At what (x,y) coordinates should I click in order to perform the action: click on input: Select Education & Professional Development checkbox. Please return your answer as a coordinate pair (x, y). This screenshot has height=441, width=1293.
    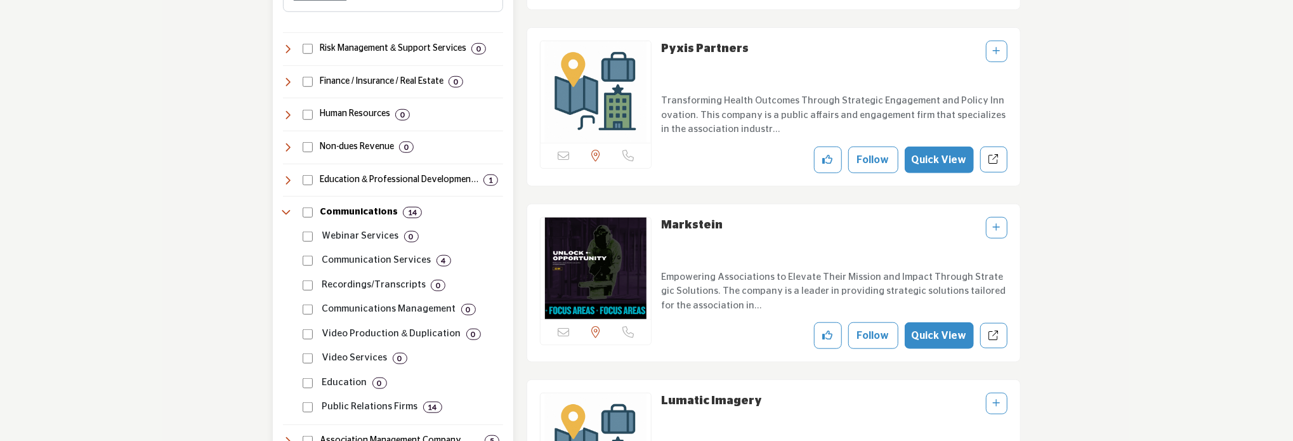
    Looking at the image, I should click on (308, 180).